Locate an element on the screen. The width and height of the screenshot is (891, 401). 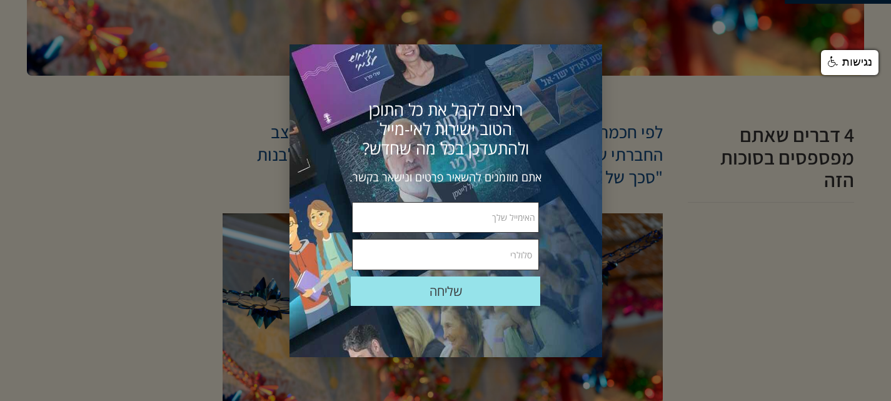
span: רוצים לקבל את כל התוכן הטוב ישירות לאי-מייל ולהתעדכן בכל מה שחדש? is located at coordinates (446, 129).